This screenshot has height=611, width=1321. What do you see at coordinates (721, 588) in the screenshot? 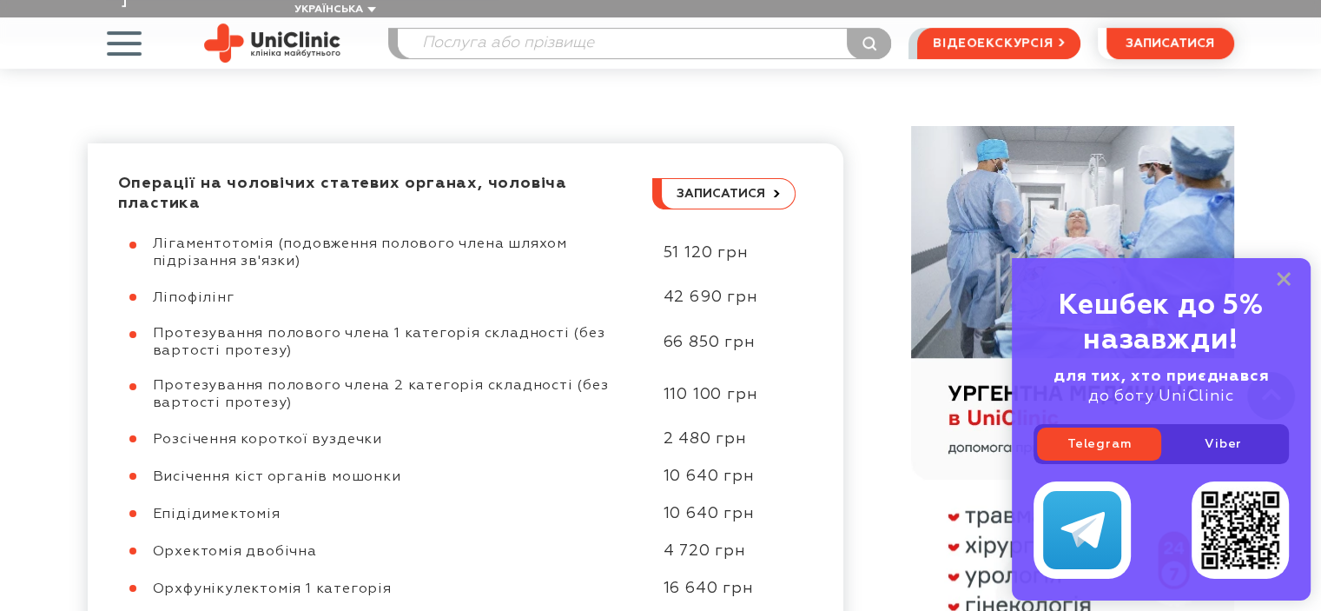
I see `div: 16 640 грн` at bounding box center [721, 588].